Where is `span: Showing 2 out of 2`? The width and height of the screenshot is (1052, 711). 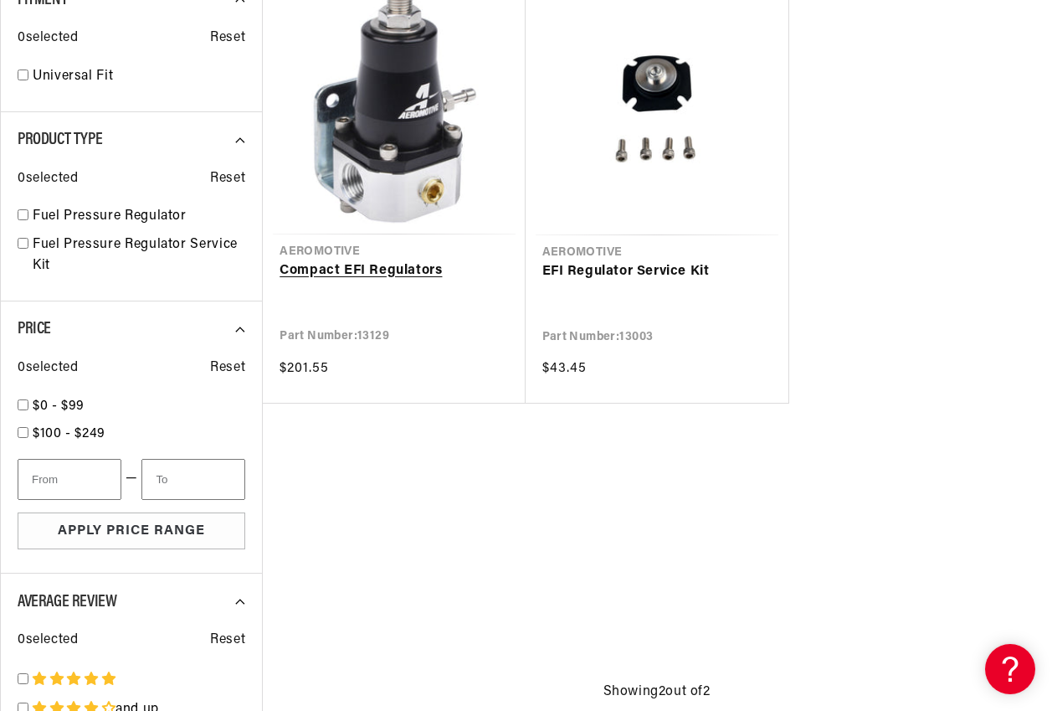
span: Showing 2 out of 2 is located at coordinates (657, 692).